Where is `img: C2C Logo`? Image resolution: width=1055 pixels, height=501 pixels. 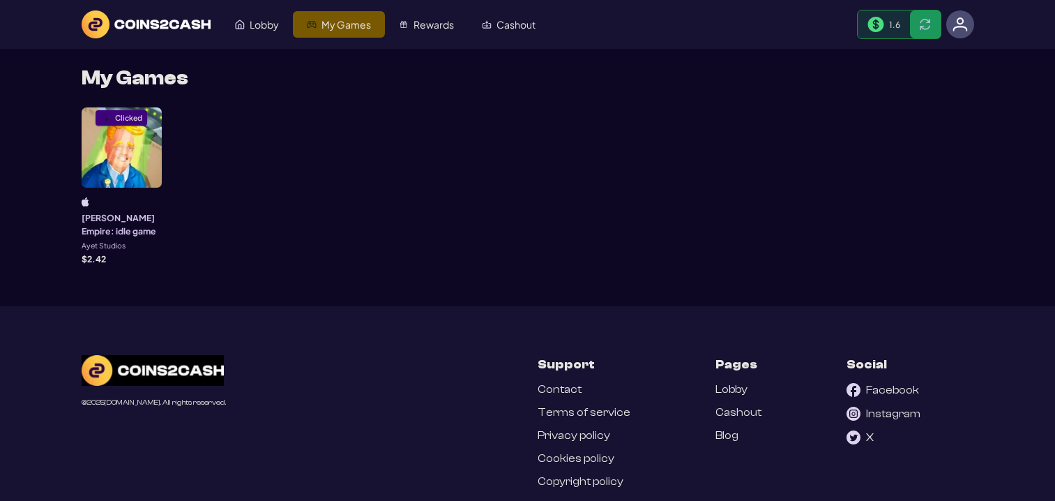
img: C2C Logo is located at coordinates (153, 370).